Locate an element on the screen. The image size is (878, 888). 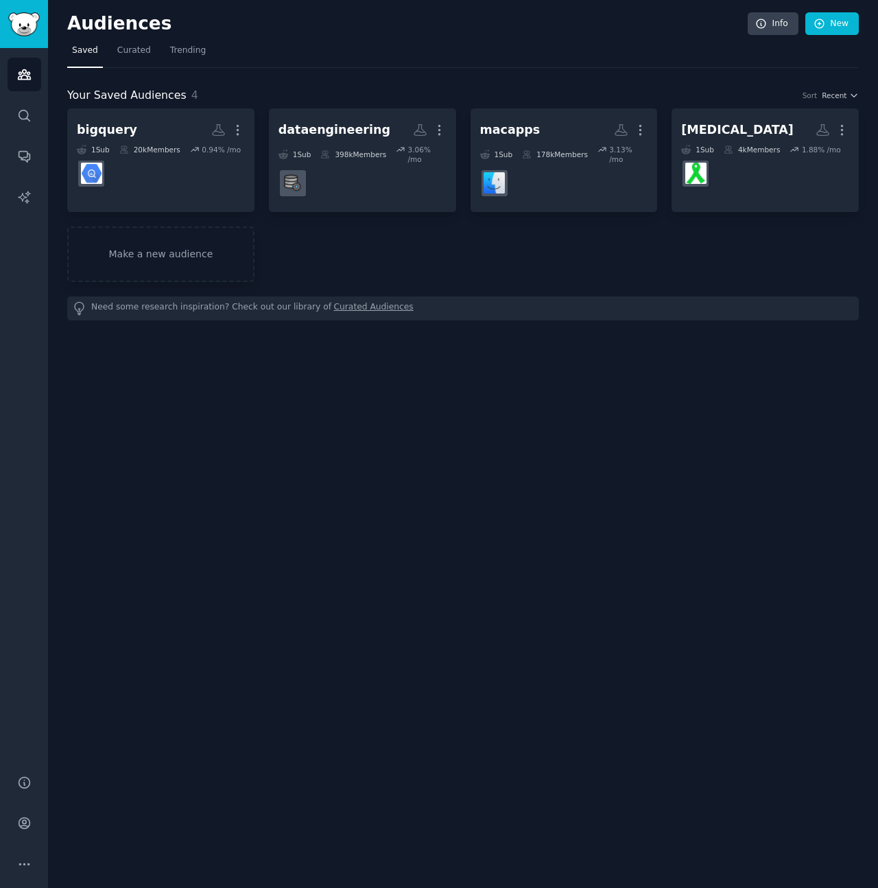
img: MuscularDystrophy is located at coordinates (696, 173).